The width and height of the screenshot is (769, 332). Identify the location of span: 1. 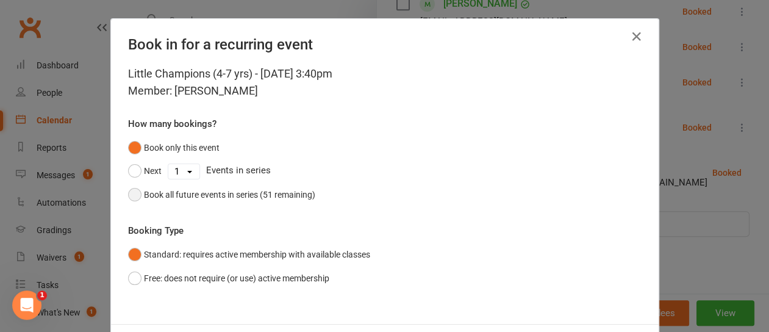
(42, 295).